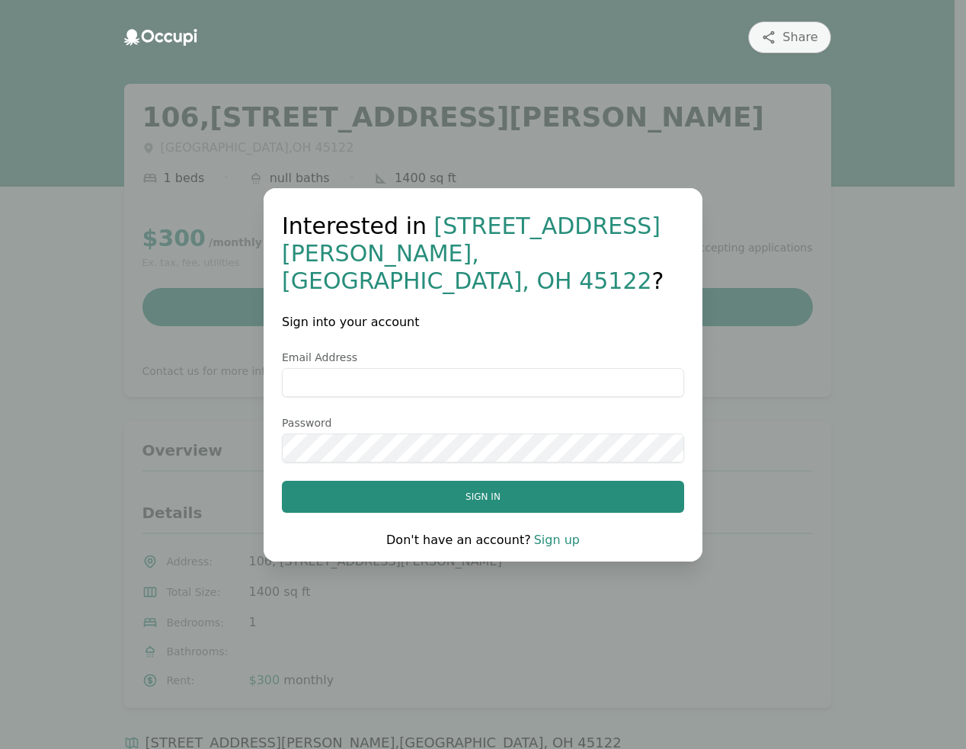  What do you see at coordinates (557, 540) in the screenshot?
I see `a: Sign up` at bounding box center [557, 540].